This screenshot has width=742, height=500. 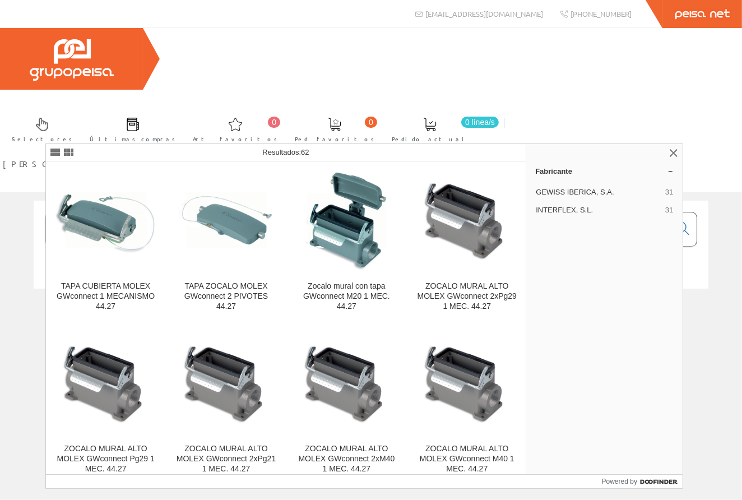 I want to click on div: ZOCALO MURAL ALTO MOLEX GWconnect M40 1 MEC. 44.27, so click(x=467, y=459).